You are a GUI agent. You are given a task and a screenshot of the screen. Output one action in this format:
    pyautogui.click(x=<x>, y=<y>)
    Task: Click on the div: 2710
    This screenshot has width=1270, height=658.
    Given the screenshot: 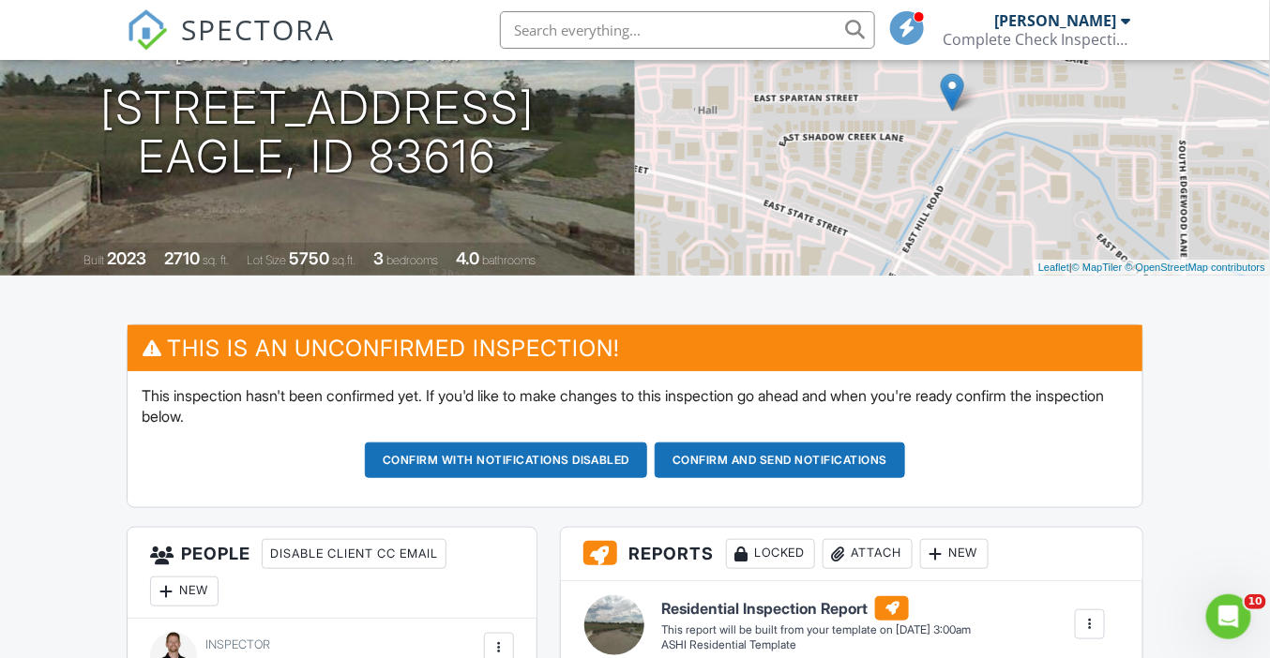 What is the action you would take?
    pyautogui.click(x=183, y=258)
    